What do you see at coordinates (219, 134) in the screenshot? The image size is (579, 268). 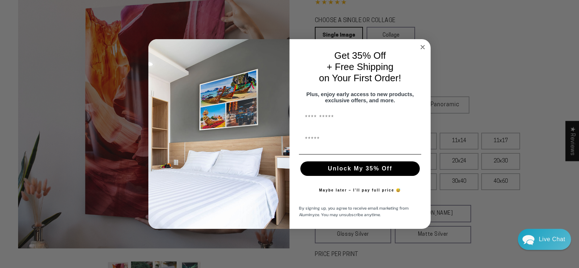 I see `img: 728e4f65-7e6c-44e2-b7d1-0292a396982f.jpeg` at bounding box center [219, 134].